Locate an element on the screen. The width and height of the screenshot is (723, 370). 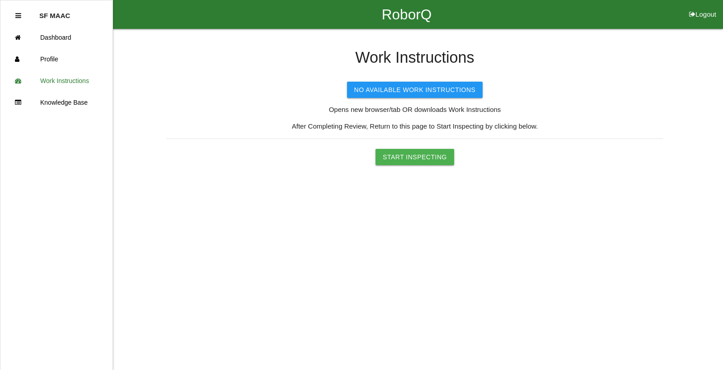
button: No Available Work Instructions is located at coordinates (415, 90).